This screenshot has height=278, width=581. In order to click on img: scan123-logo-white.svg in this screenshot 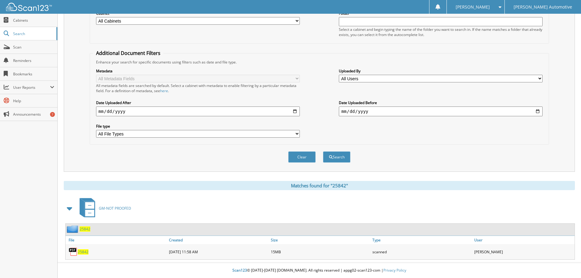, I will do `click(29, 7)`.